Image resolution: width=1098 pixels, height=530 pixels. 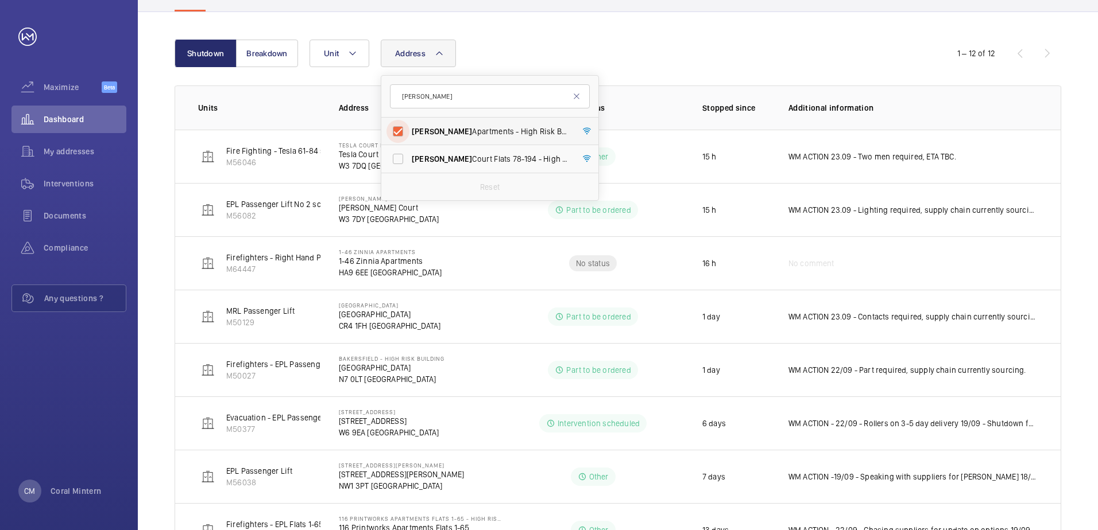 What do you see at coordinates (410, 154) in the screenshot?
I see `p: Tesla Court Flats 61-84` at bounding box center [410, 154].